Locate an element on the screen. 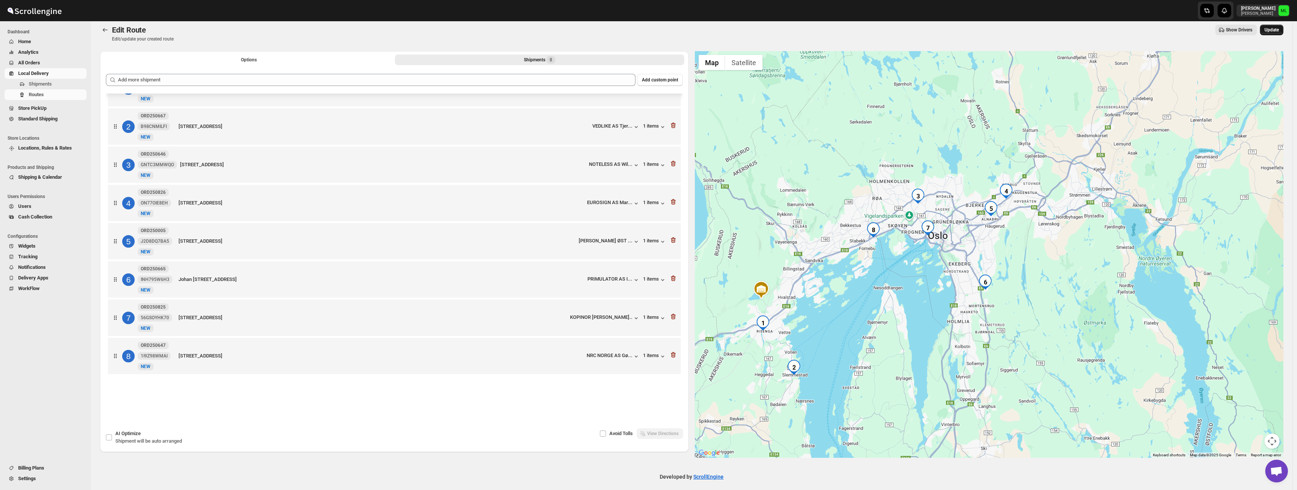  span: J2D8DQ7BA5 is located at coordinates (155, 241).